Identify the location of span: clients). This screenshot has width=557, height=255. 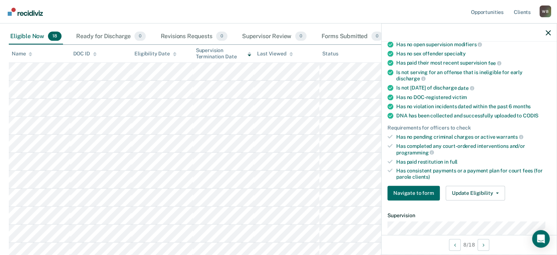
(421, 177).